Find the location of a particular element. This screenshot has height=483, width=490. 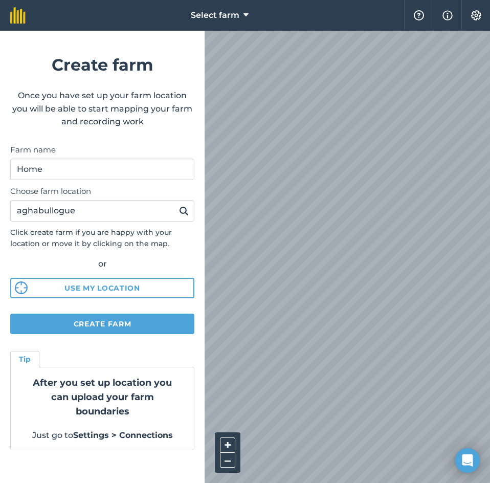

p: Just go to is located at coordinates (102, 435).